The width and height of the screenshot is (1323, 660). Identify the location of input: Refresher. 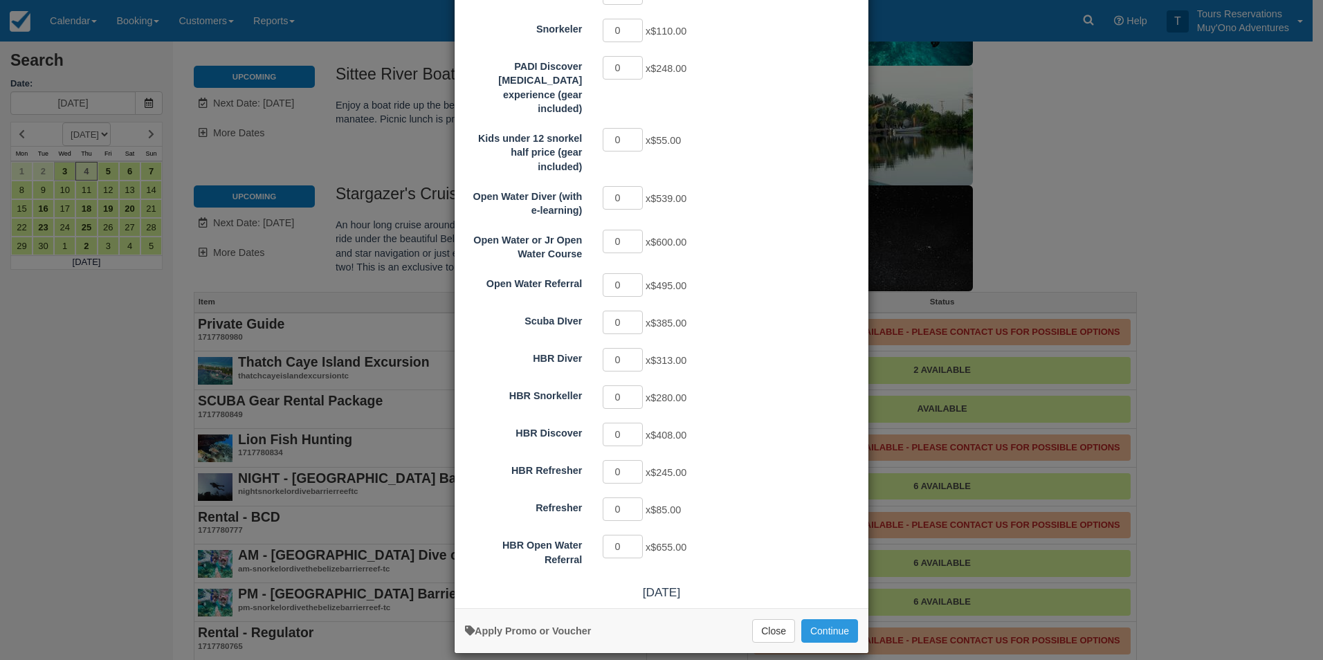
(623, 509).